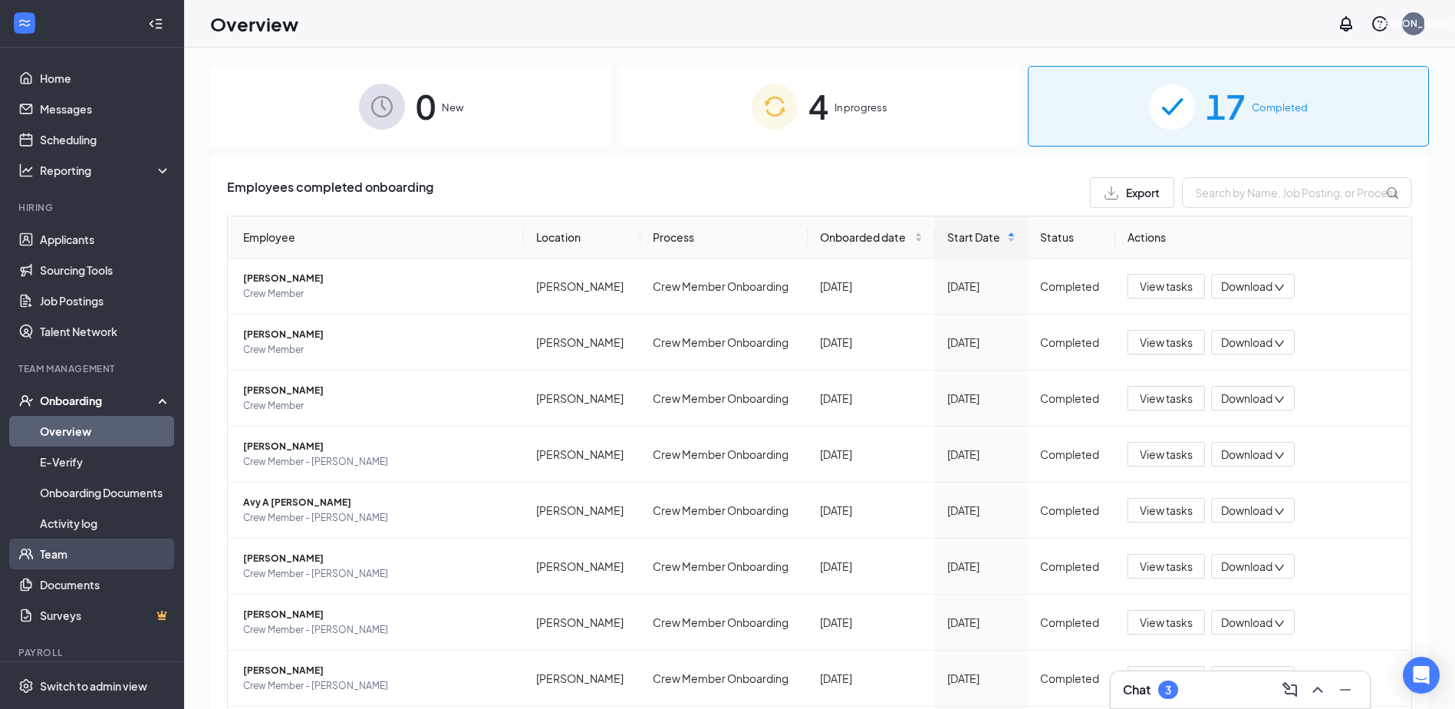 The height and width of the screenshot is (709, 1455). Describe the element at coordinates (1346, 24) in the screenshot. I see `svg: Notifications` at that location.